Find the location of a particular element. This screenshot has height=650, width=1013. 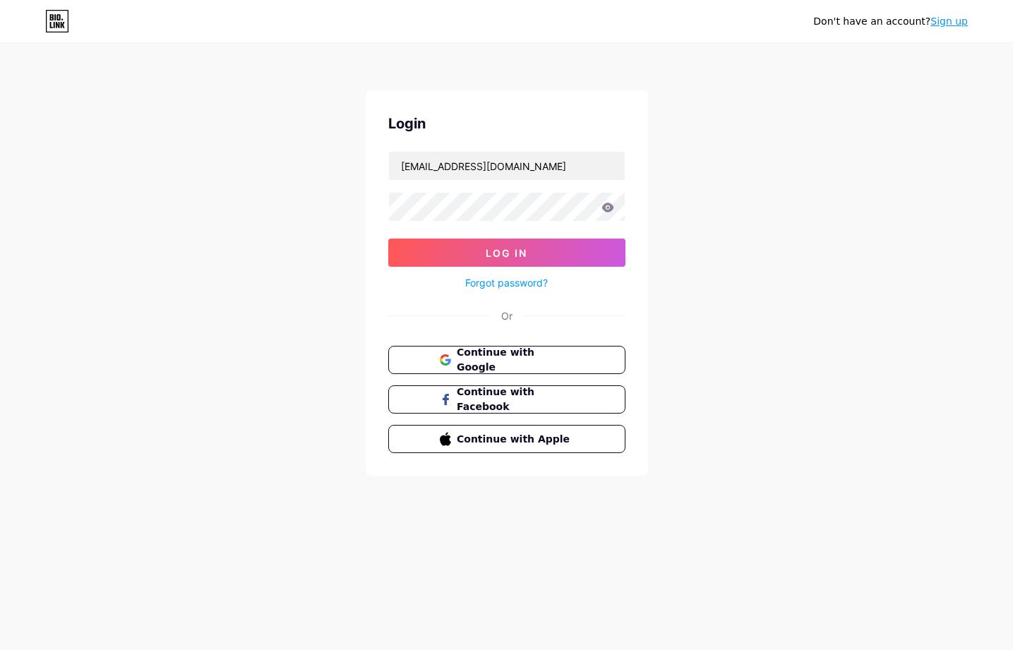

span: Log In is located at coordinates (506, 253).